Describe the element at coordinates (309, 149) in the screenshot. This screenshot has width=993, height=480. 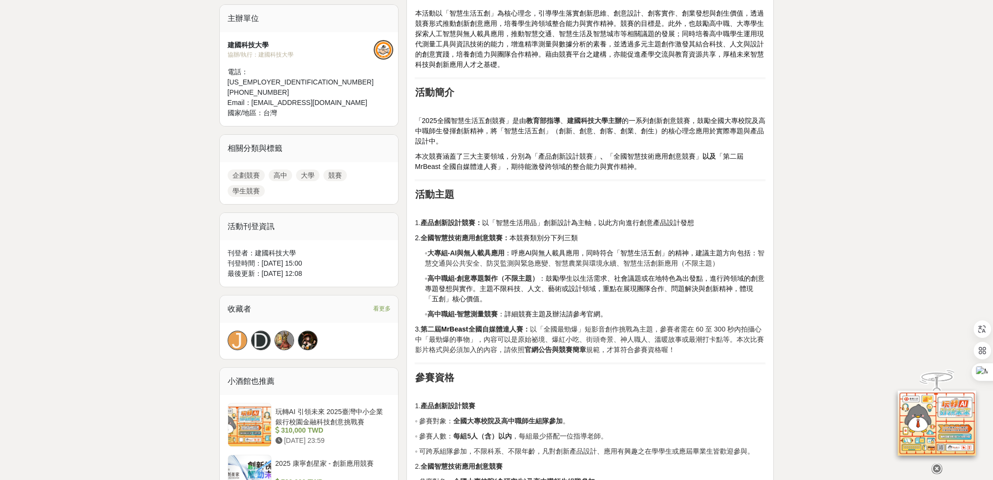
I see `div: 相關分類與標籤` at that location.